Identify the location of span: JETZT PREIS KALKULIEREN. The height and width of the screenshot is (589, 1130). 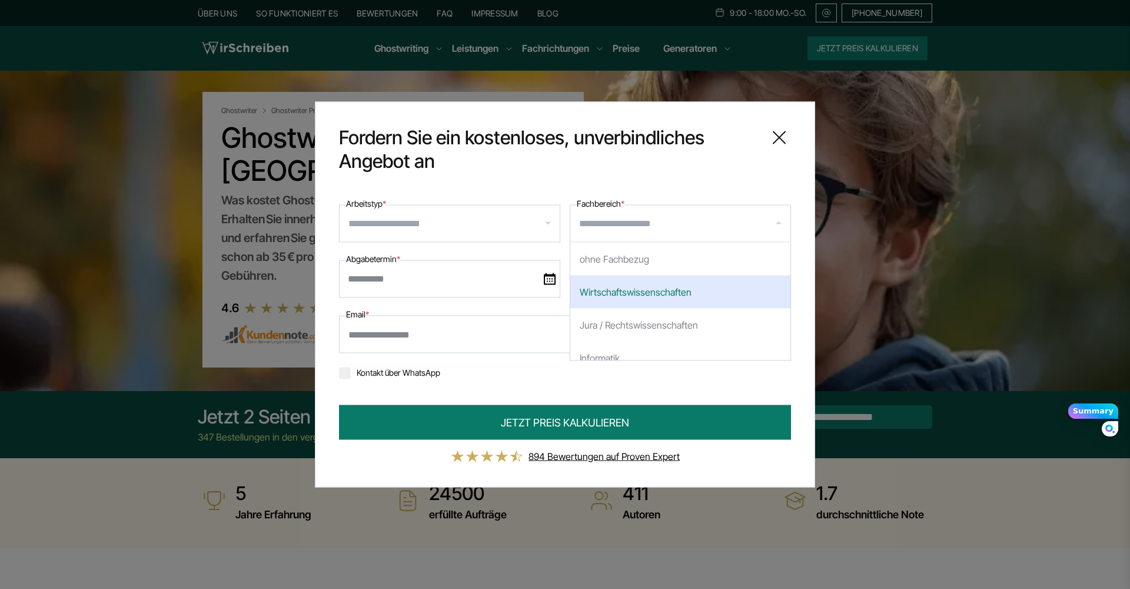
(565, 422).